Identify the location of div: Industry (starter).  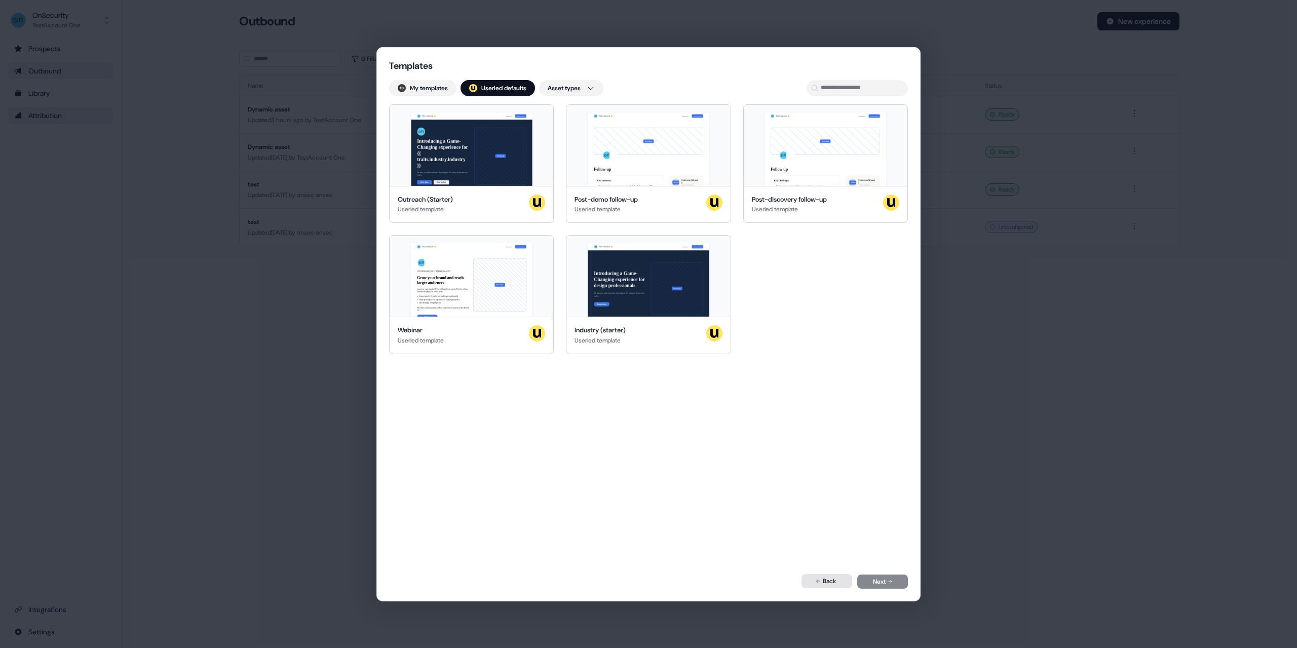
(600, 330).